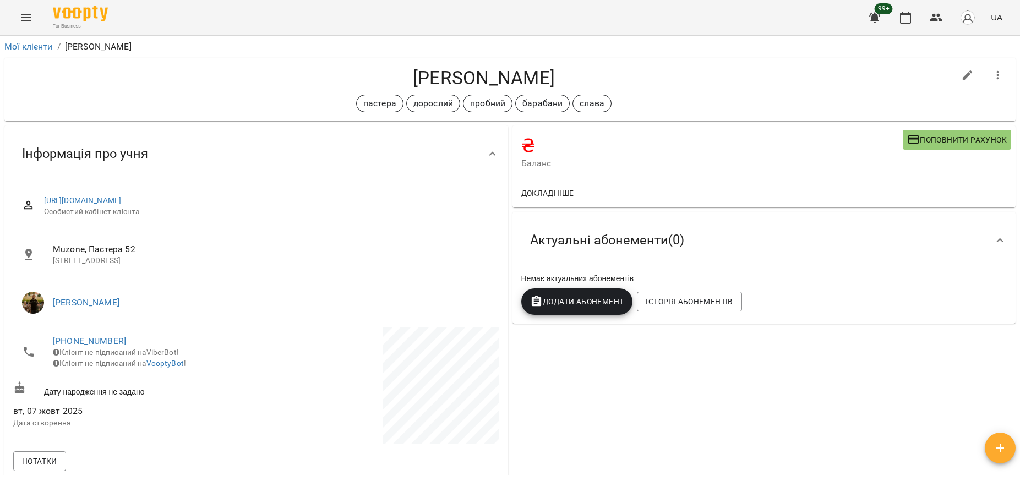 This screenshot has height=481, width=1020. Describe the element at coordinates (433, 103) in the screenshot. I see `div: дорослий` at that location.